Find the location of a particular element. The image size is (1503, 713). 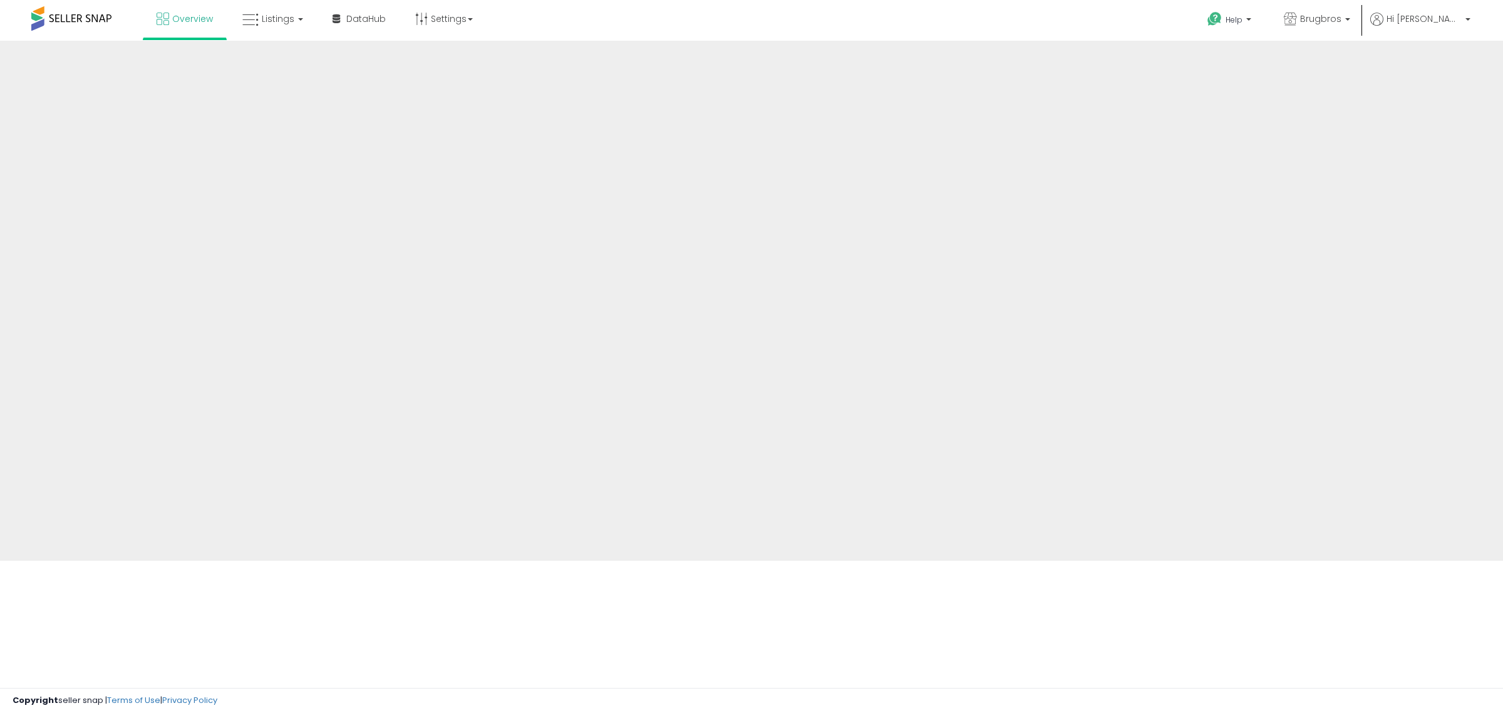

span: Listings is located at coordinates (278, 19).